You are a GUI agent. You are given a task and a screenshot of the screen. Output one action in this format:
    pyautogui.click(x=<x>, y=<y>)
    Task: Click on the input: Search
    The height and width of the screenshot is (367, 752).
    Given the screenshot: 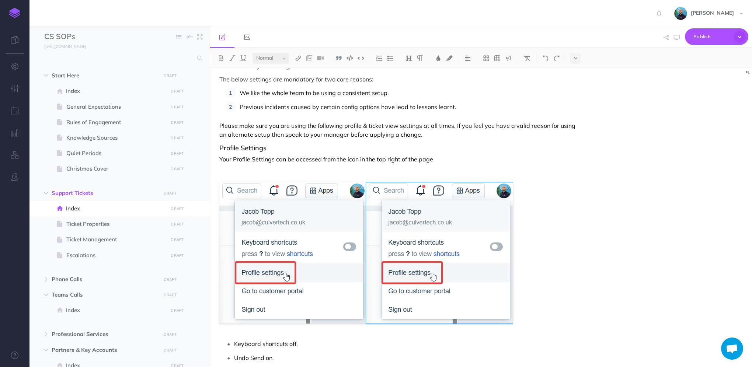 What is the action you would take?
    pyautogui.click(x=118, y=58)
    